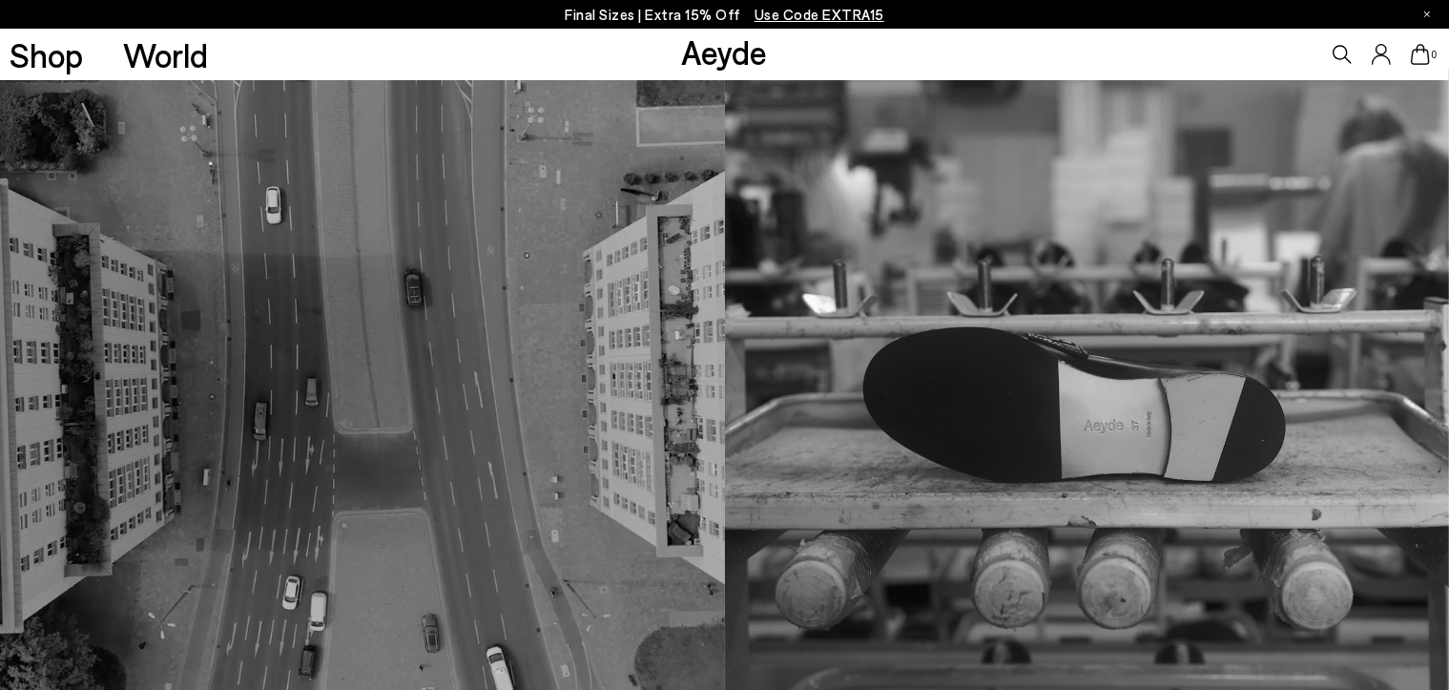 The height and width of the screenshot is (690, 1449). Describe the element at coordinates (46, 54) in the screenshot. I see `a: Shop` at that location.